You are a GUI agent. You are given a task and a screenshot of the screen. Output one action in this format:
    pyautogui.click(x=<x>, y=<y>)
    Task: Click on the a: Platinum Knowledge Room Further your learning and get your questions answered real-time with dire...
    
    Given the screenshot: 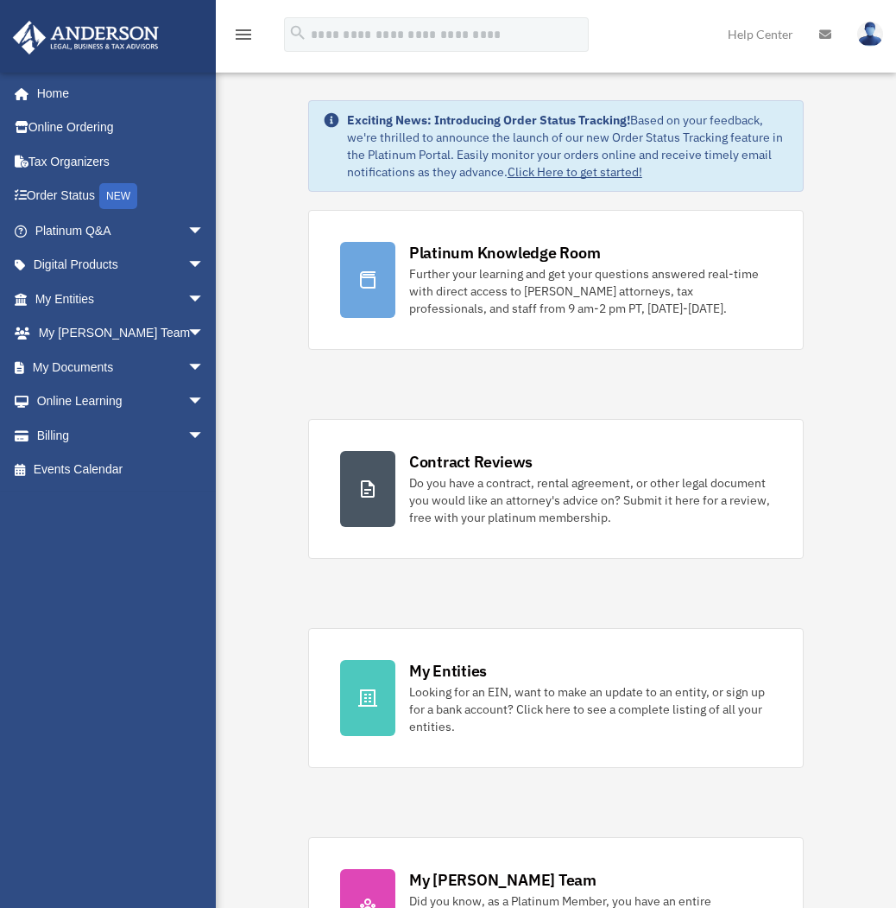 What is the action you would take?
    pyautogui.click(x=556, y=280)
    